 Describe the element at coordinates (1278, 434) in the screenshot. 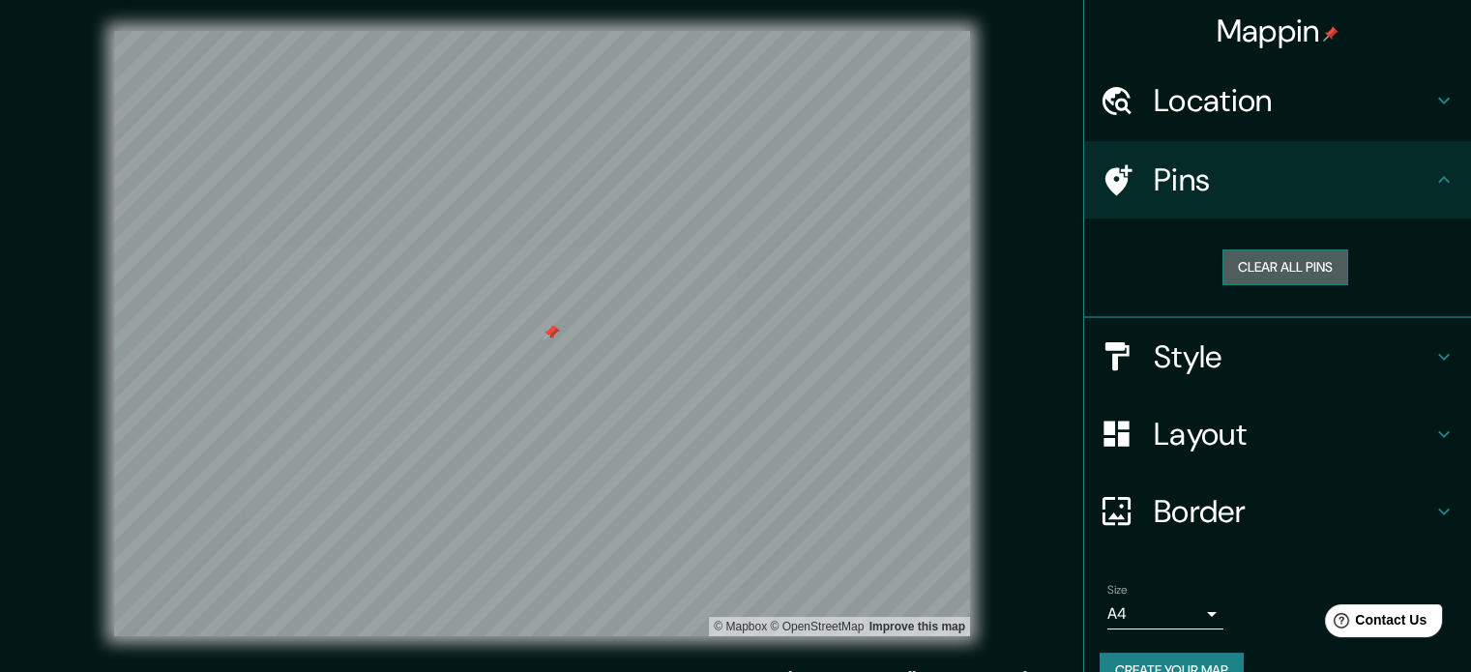

I see `div: Layout` at that location.